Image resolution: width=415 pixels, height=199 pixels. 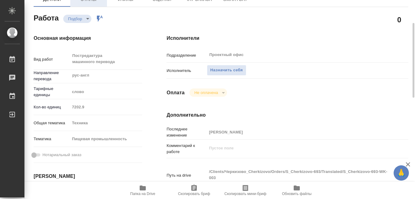 What do you see at coordinates (206, 92) in the screenshot?
I see `button: Не оплачена` at bounding box center [206, 92].